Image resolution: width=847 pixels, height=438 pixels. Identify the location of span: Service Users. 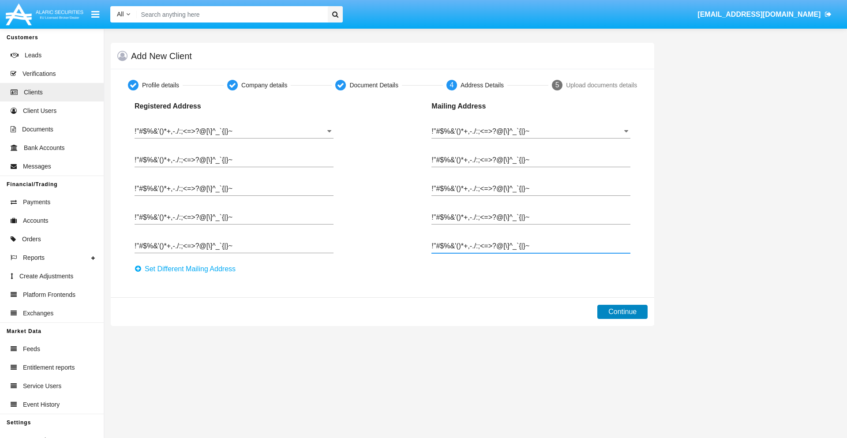
(42, 386).